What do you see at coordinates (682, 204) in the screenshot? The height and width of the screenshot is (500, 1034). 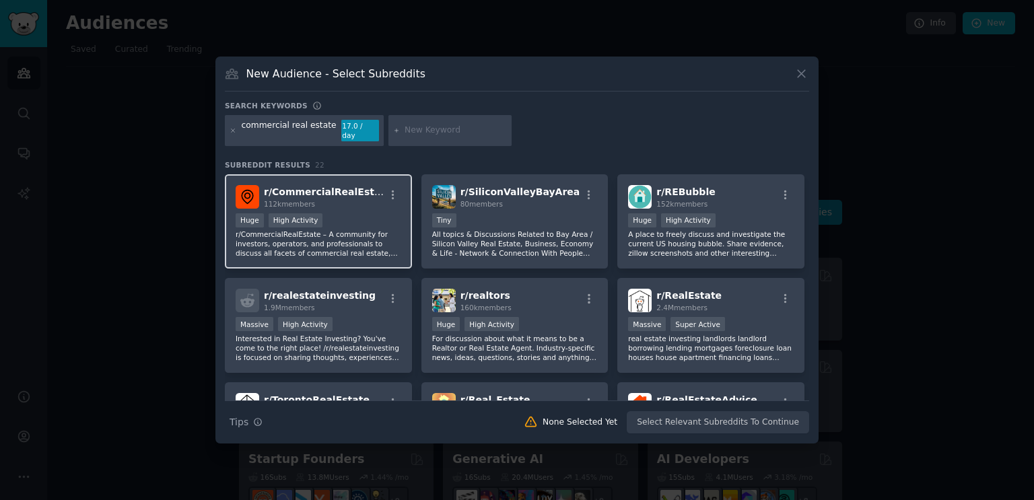 I see `span: 152k members` at bounding box center [682, 204].